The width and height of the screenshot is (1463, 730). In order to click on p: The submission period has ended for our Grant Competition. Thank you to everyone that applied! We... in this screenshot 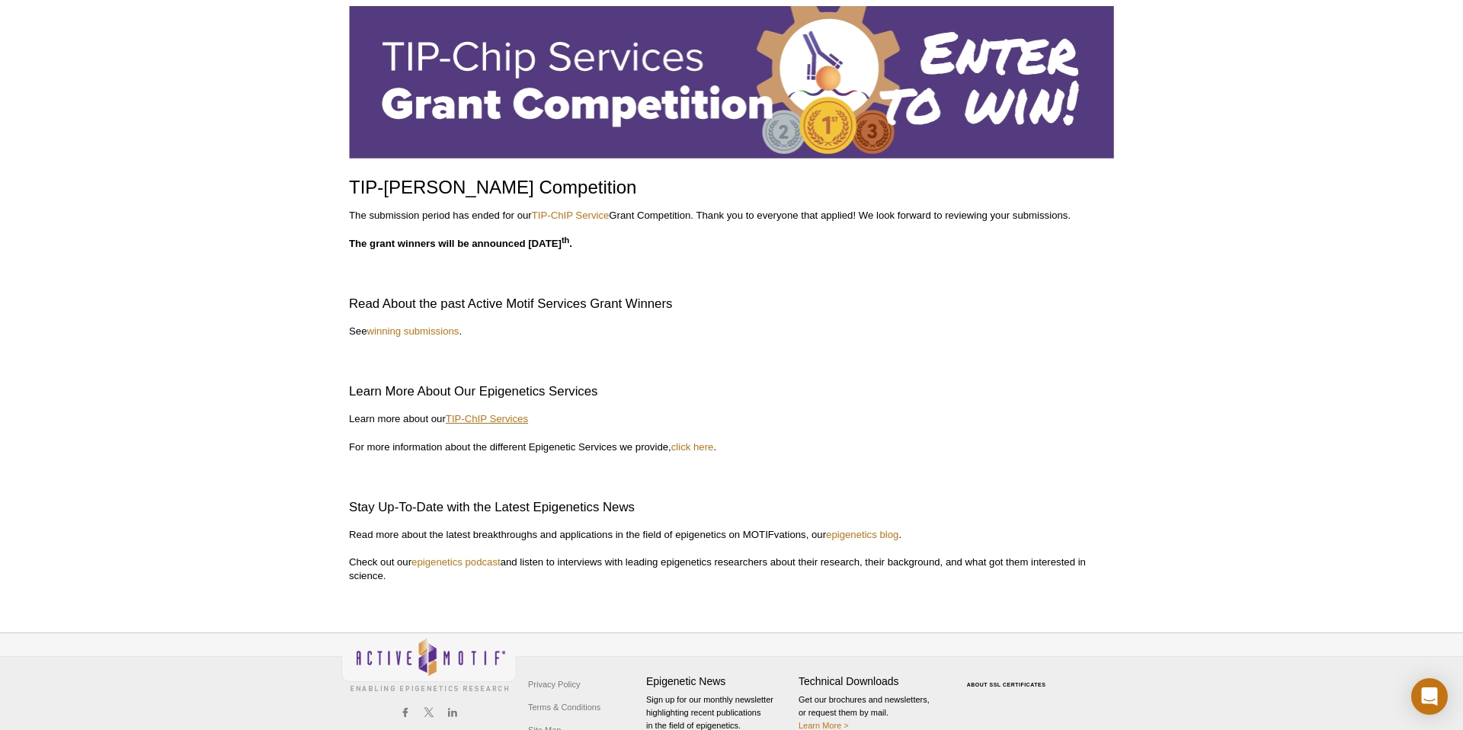, I will do `click(731, 216)`.